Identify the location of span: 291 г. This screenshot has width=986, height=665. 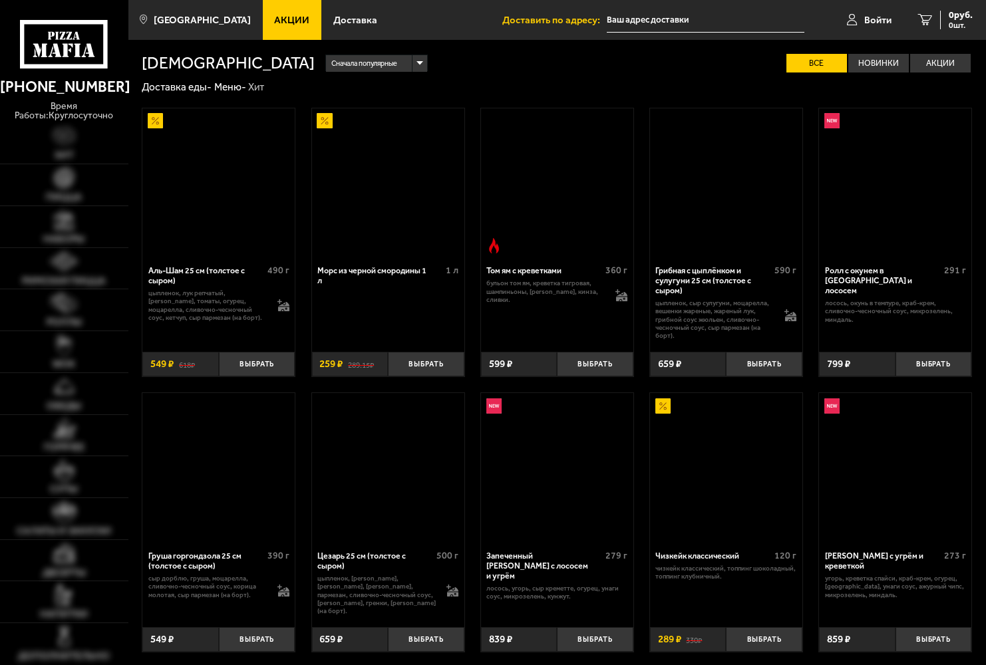
(955, 270).